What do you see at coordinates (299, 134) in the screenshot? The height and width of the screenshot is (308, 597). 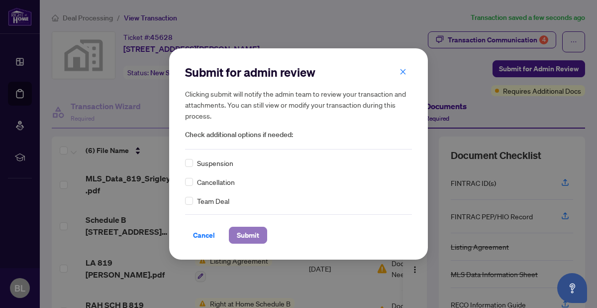 I see `span: Check additional options if needed:` at bounding box center [299, 134].